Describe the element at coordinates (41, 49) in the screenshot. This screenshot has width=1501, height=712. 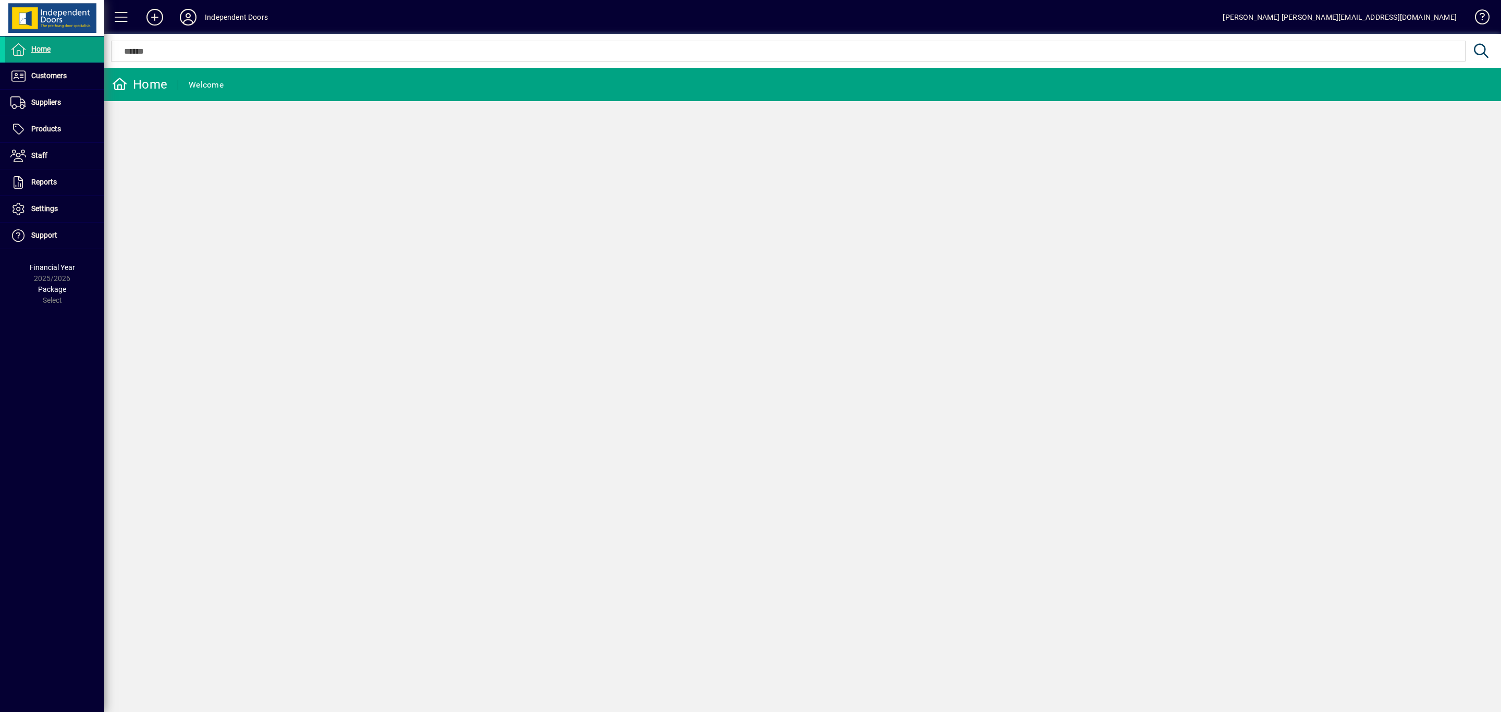
I see `span: Home` at that location.